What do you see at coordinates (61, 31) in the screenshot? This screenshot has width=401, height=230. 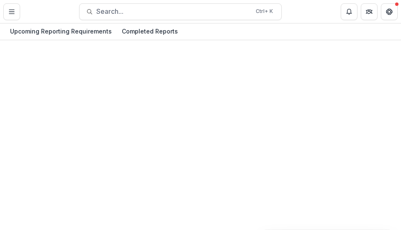 I see `a: Upcoming Reporting Requirements` at bounding box center [61, 31].